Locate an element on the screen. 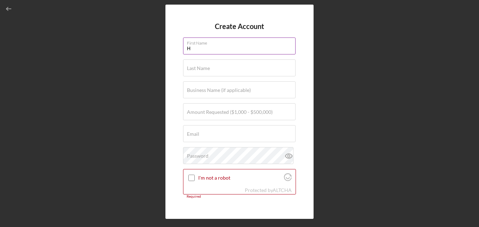  label: Password is located at coordinates (198, 156).